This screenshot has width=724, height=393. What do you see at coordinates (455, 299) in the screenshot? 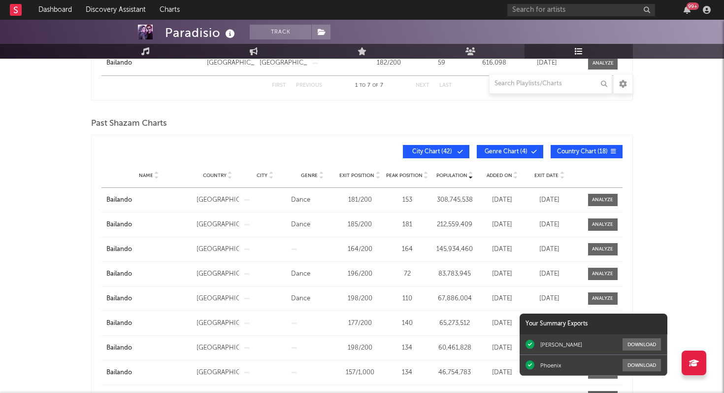
I see `div: 67,886,004` at bounding box center [455, 299].